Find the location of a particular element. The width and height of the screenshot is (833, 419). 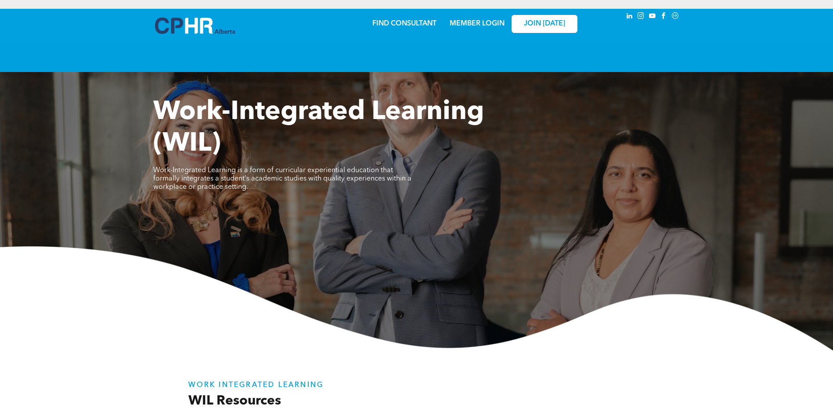

strong: WORK INTEGRATED LEARNING is located at coordinates (256, 385).